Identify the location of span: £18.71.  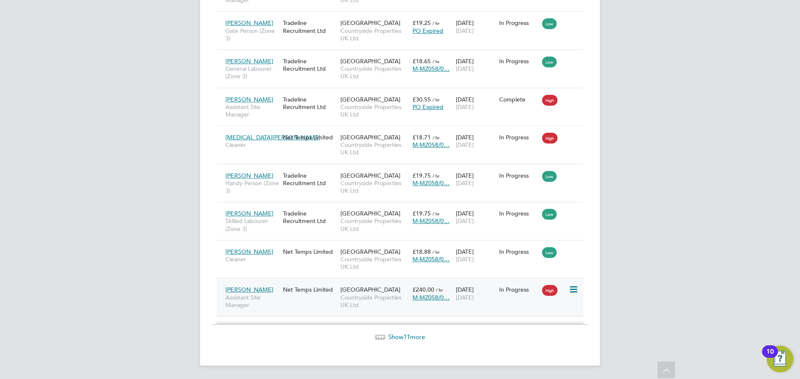
(421, 137).